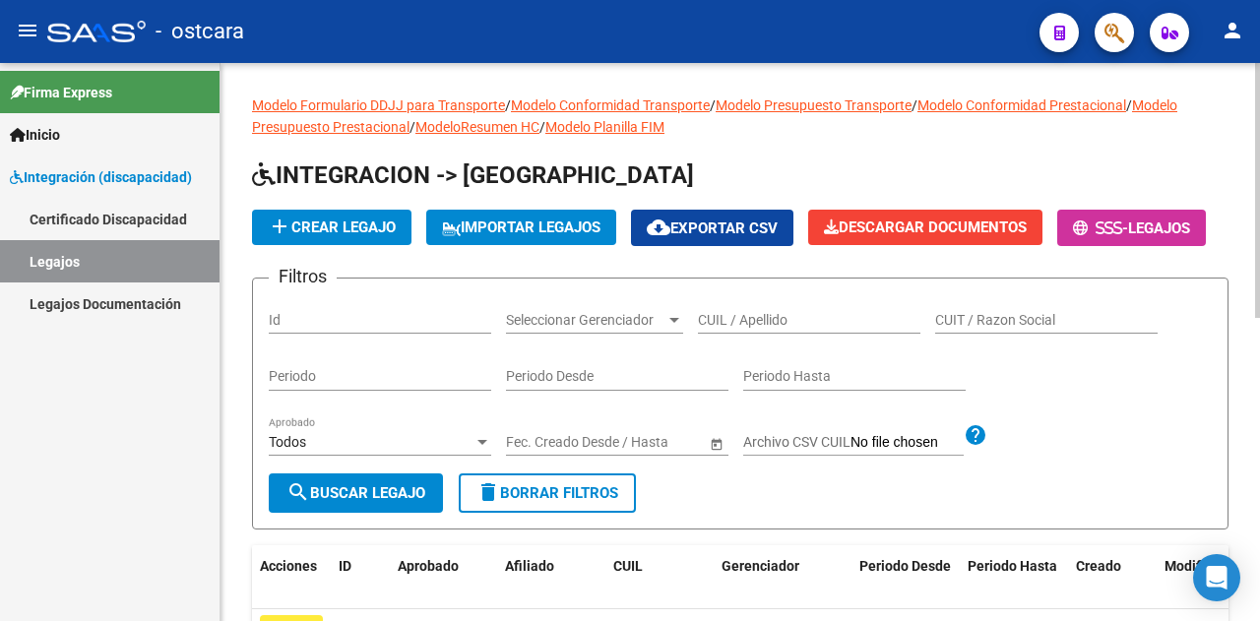 This screenshot has height=621, width=1260. I want to click on datatable-header-cell: Creado, so click(1112, 578).